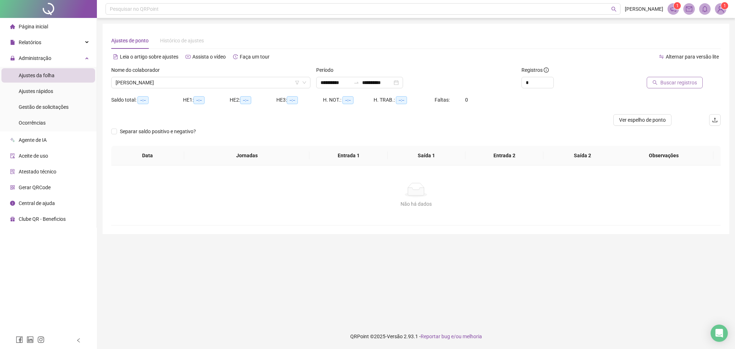  What do you see at coordinates (13, 172) in the screenshot?
I see `span: solution` at bounding box center [13, 172].